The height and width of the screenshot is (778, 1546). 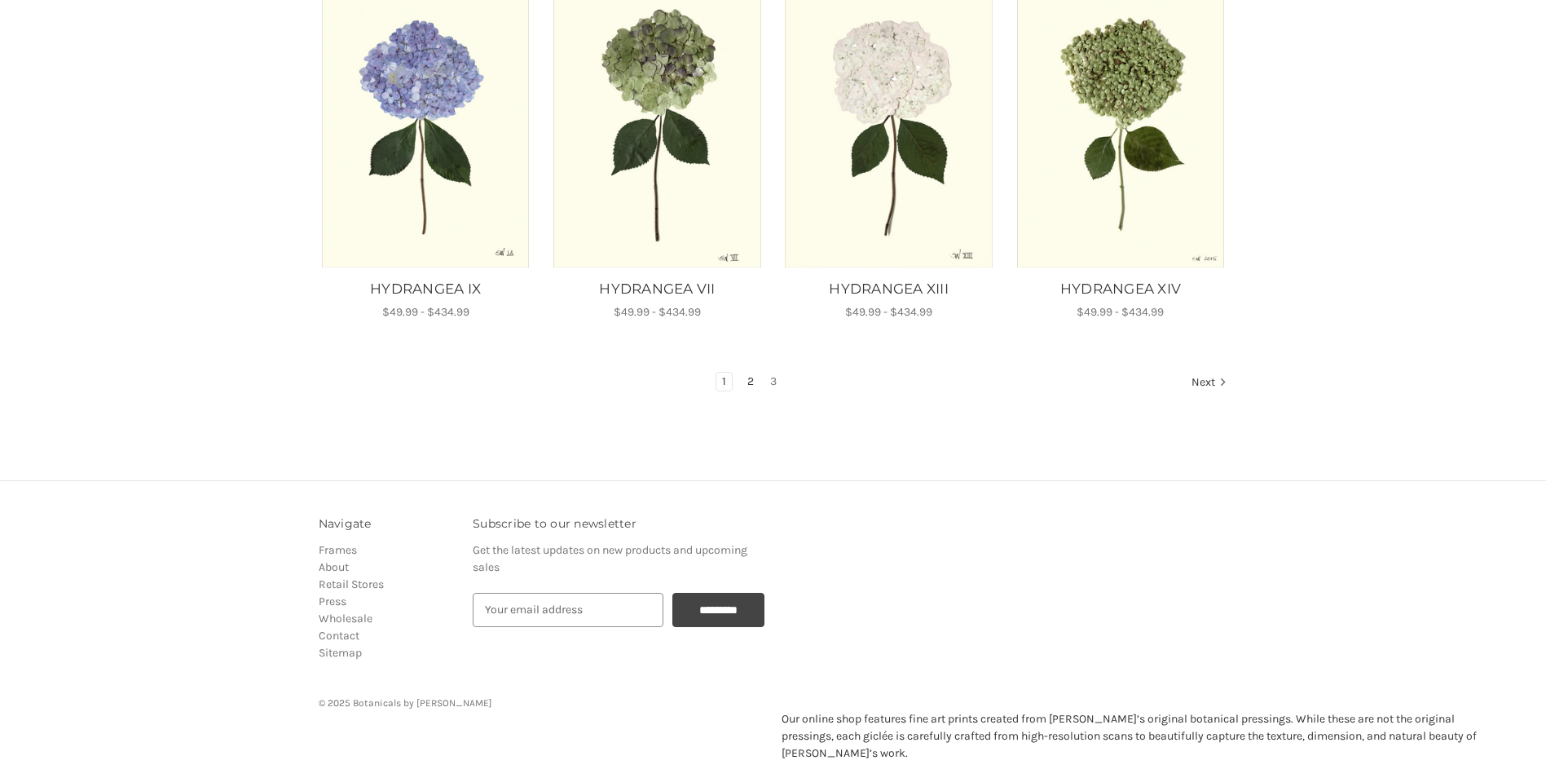 I want to click on a: Frames, so click(x=337, y=549).